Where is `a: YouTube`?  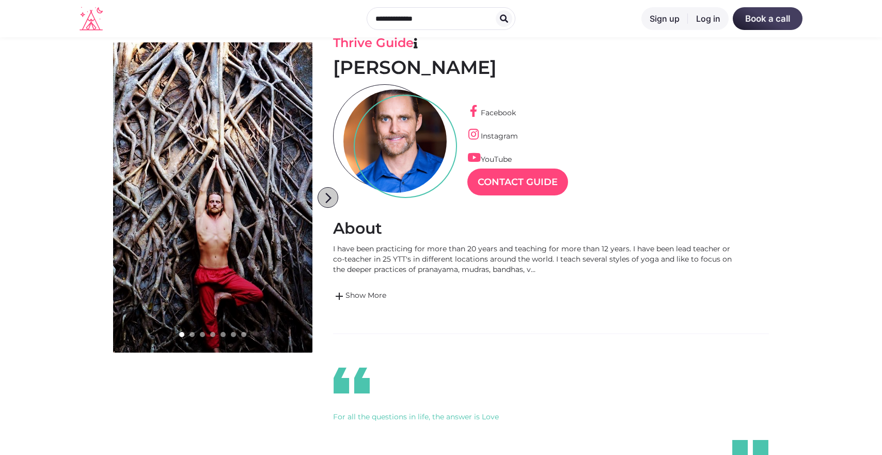
a: YouTube is located at coordinates (490, 159).